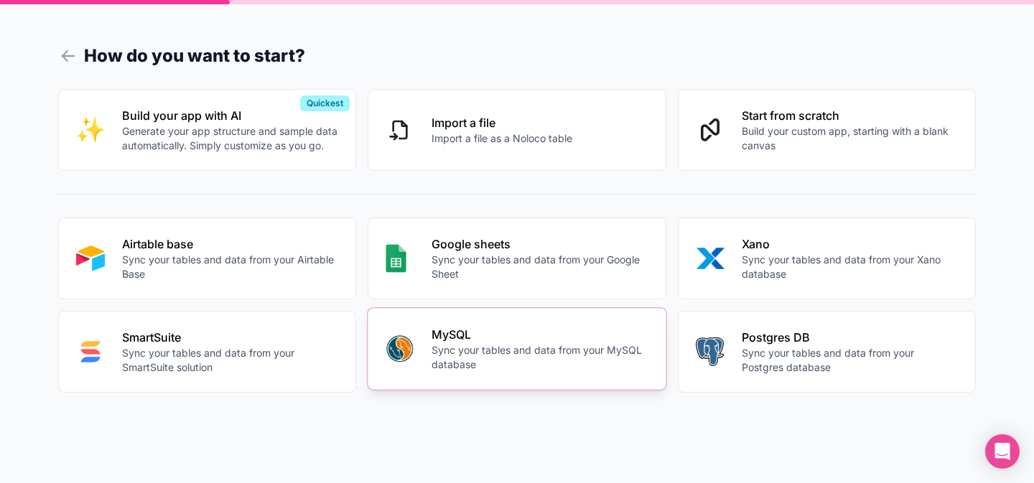 Image resolution: width=1034 pixels, height=483 pixels. Describe the element at coordinates (230, 139) in the screenshot. I see `p: Generate your app structure and sample data automatically. Simply customize as you go.` at that location.